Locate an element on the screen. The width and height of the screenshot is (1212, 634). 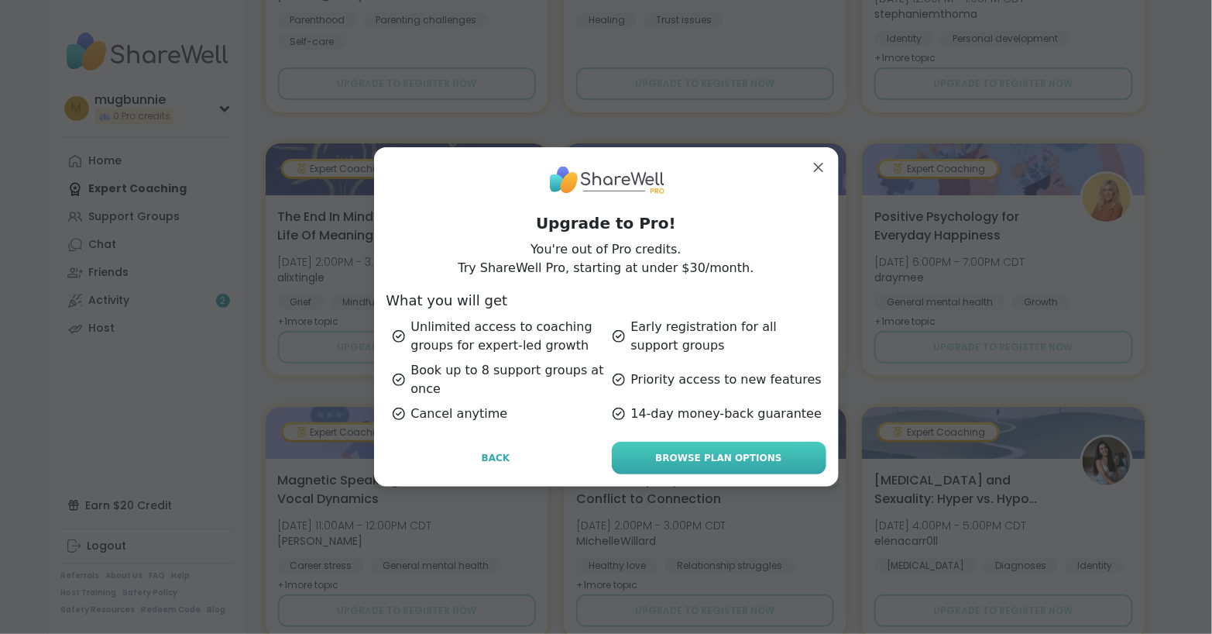
h1: Upgrade to Pro! is located at coordinates (607, 223).